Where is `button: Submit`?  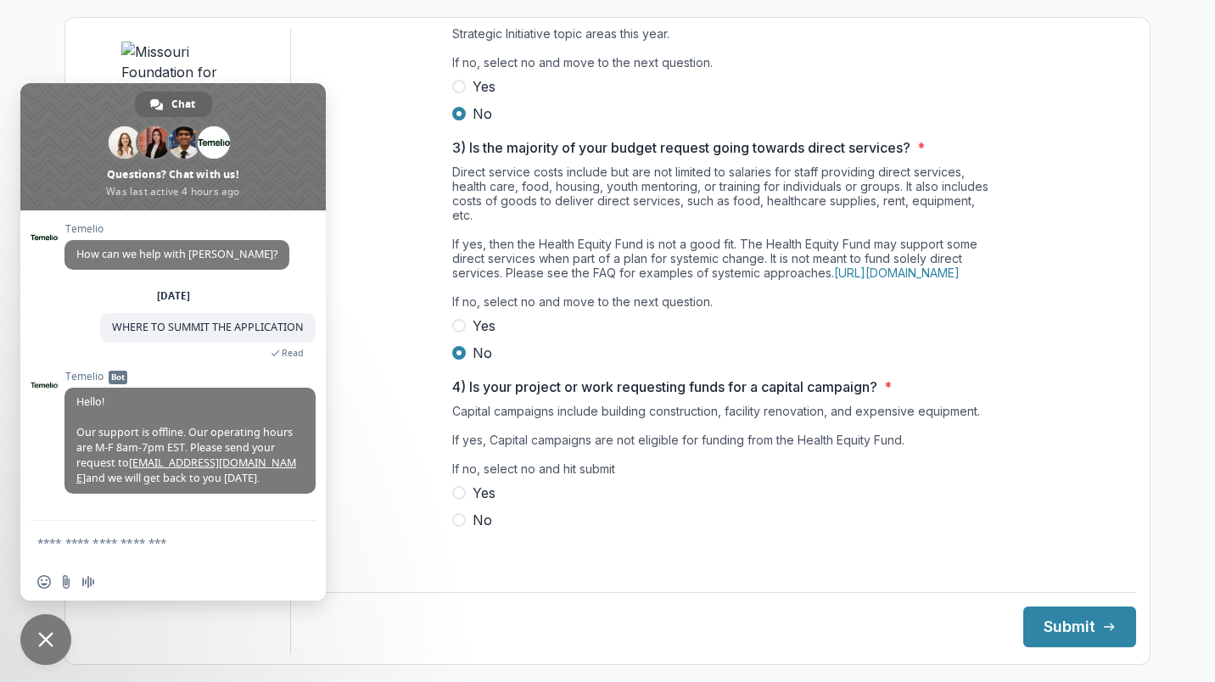
button: Submit is located at coordinates (1079, 627).